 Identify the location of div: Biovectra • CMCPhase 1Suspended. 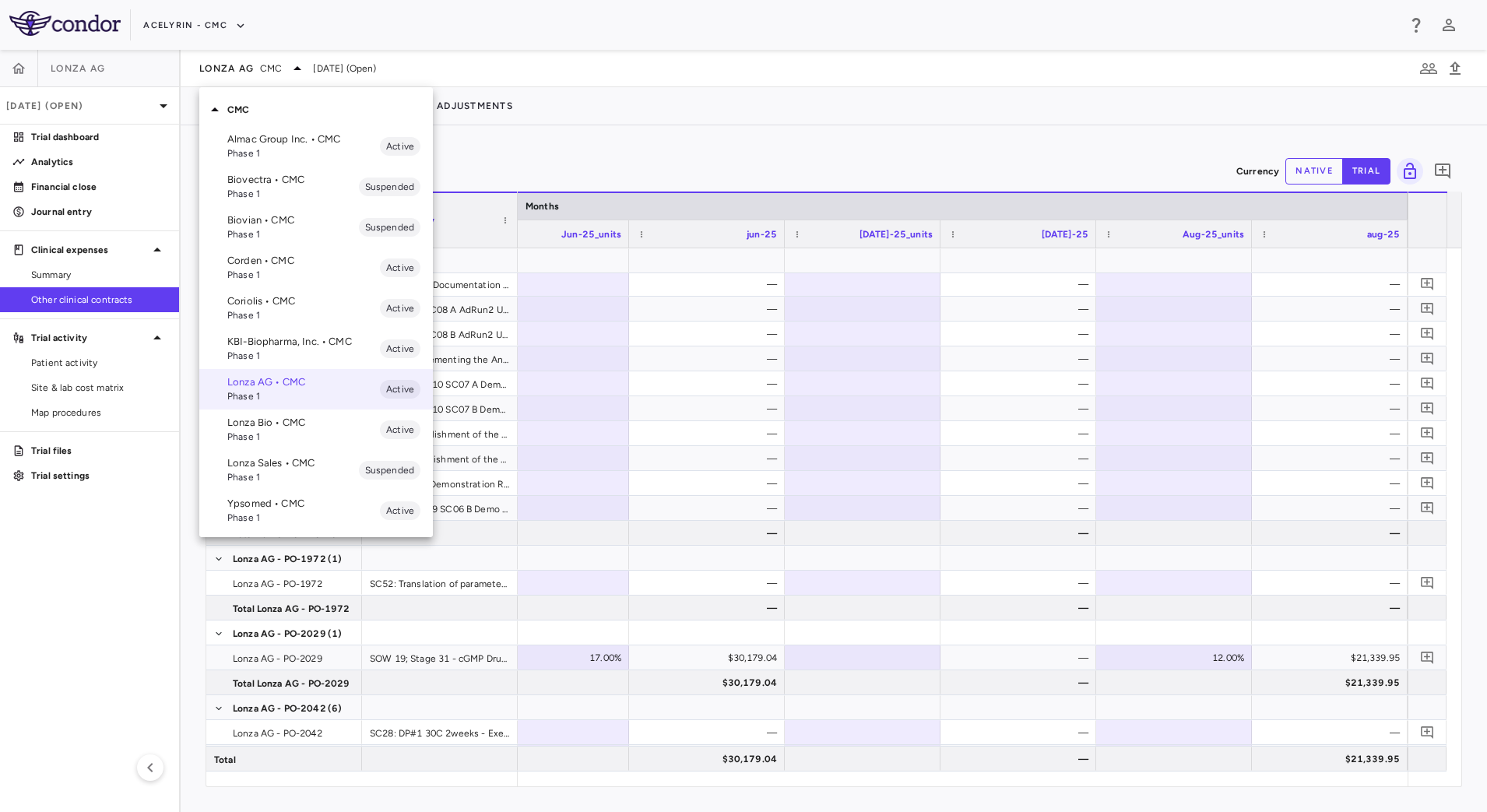
(316, 187).